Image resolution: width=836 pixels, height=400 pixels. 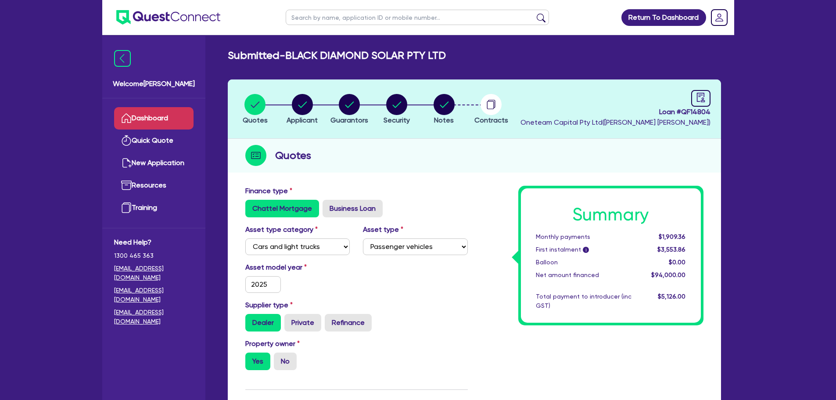 What do you see at coordinates (383, 230) in the screenshot?
I see `label: Asset type` at bounding box center [383, 230].